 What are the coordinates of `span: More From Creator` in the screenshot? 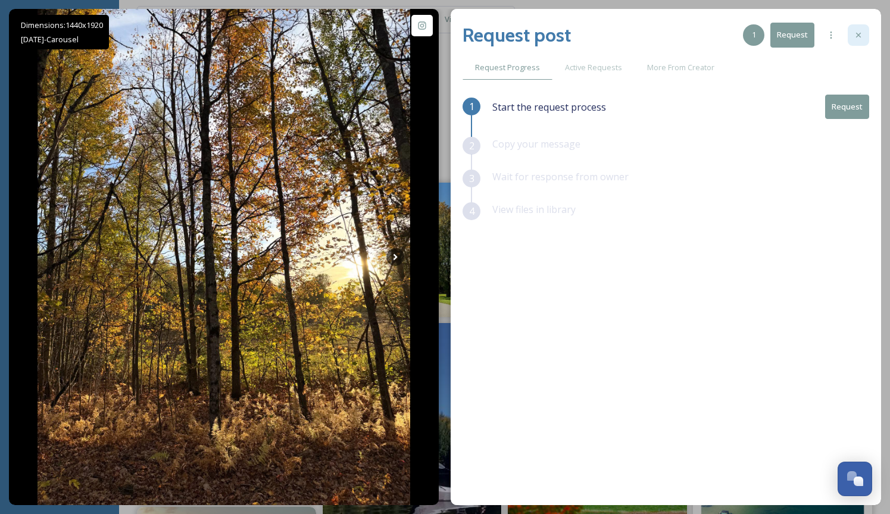 It's located at (680, 67).